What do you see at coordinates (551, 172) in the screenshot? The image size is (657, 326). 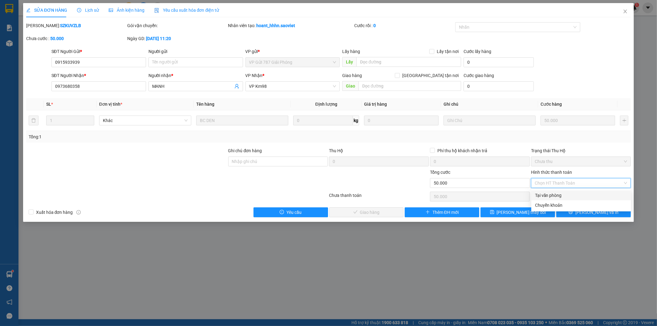 I see `label: Hình thức thanh toán` at bounding box center [551, 172].